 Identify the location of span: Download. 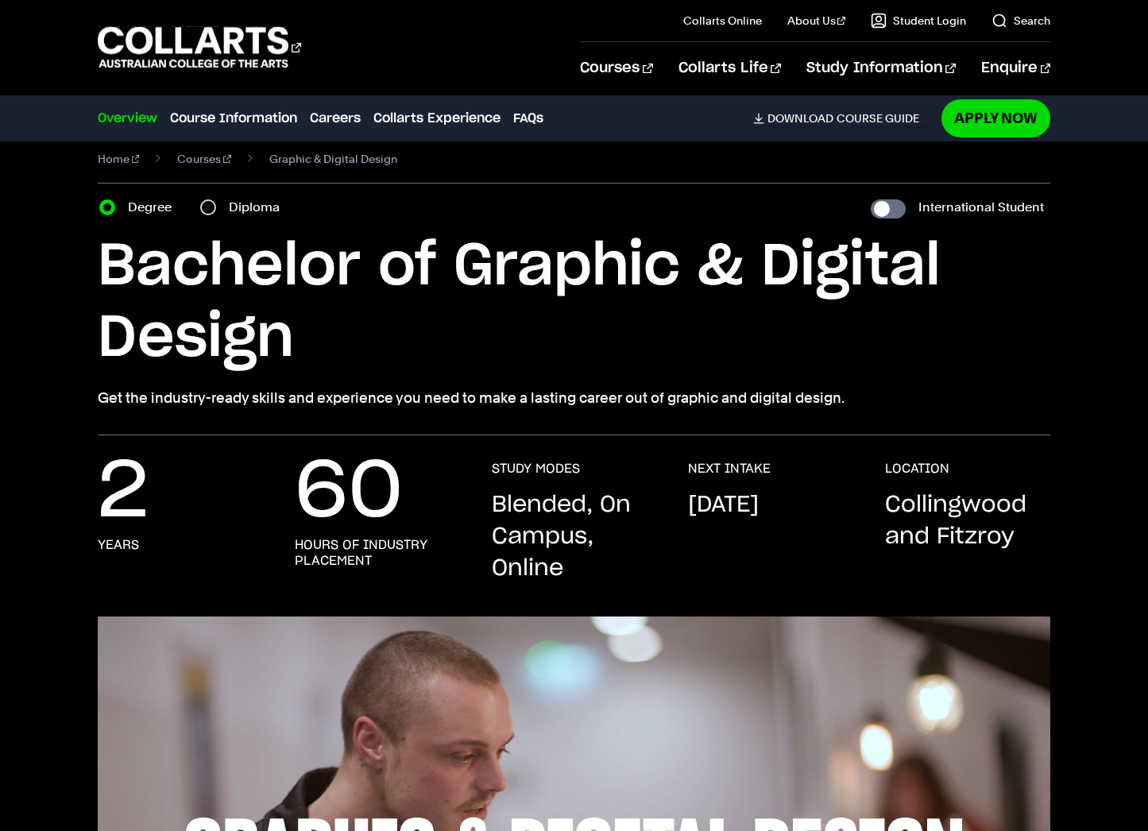
(800, 118).